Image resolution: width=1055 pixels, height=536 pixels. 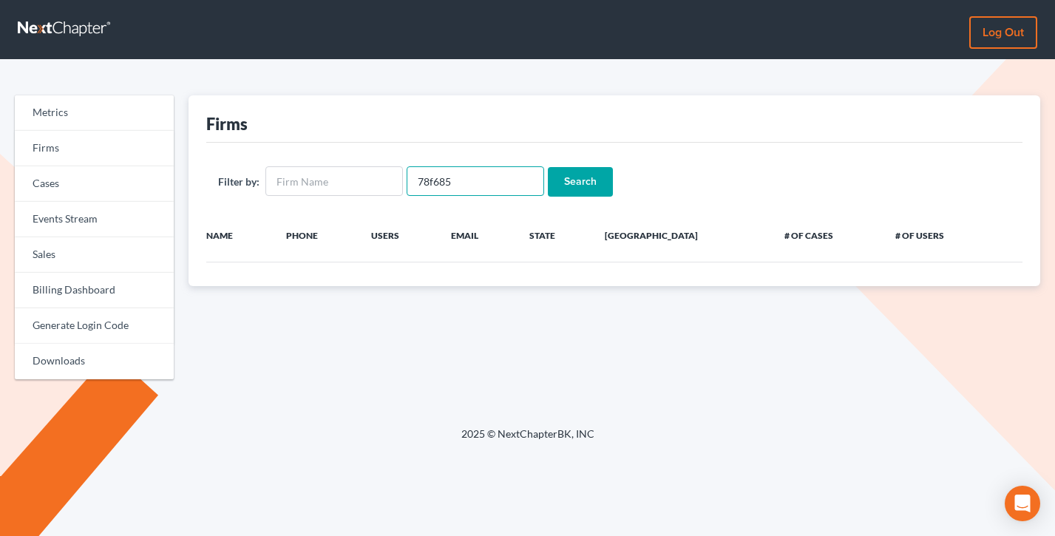 What do you see at coordinates (479, 235) in the screenshot?
I see `th: Email` at bounding box center [479, 235].